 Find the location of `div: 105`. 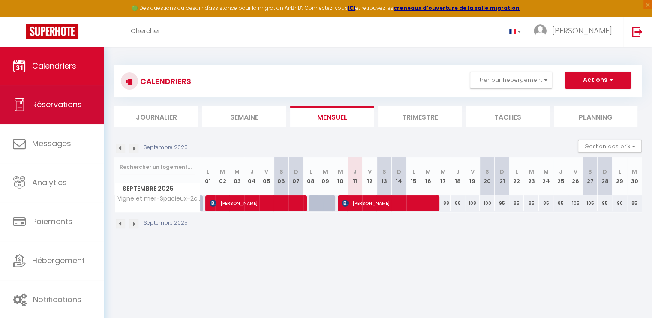

div: 105 is located at coordinates (575, 203).